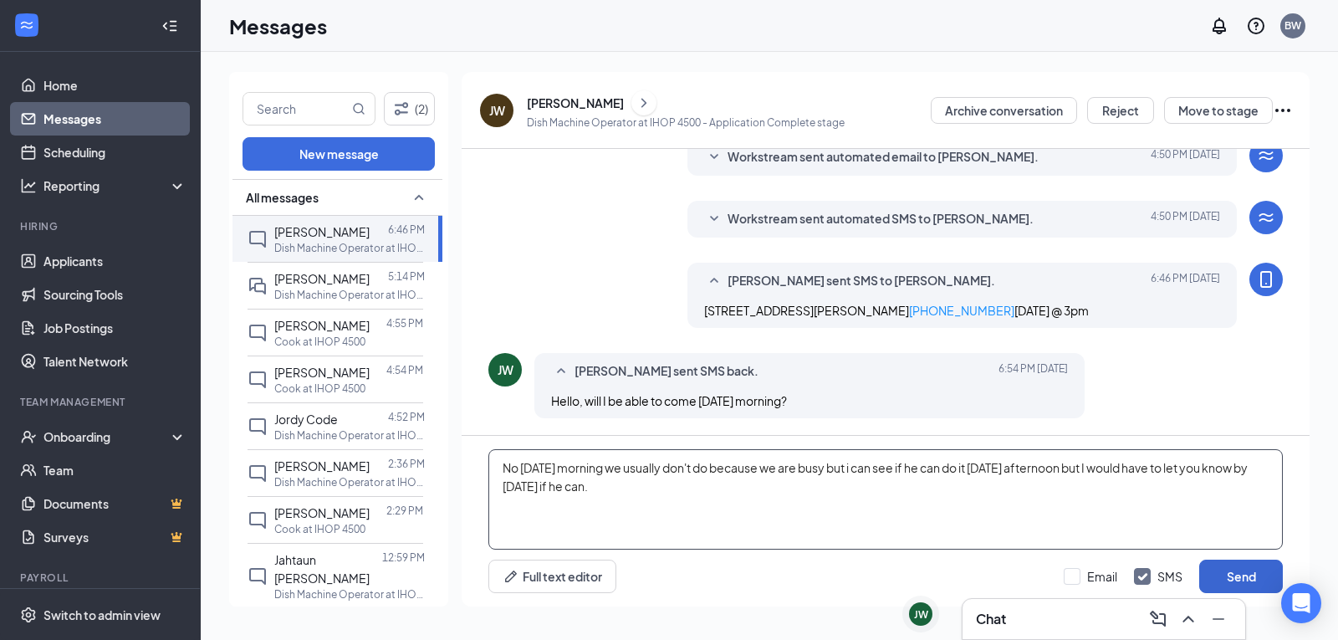  I want to click on div: Team Management, so click(101, 402).